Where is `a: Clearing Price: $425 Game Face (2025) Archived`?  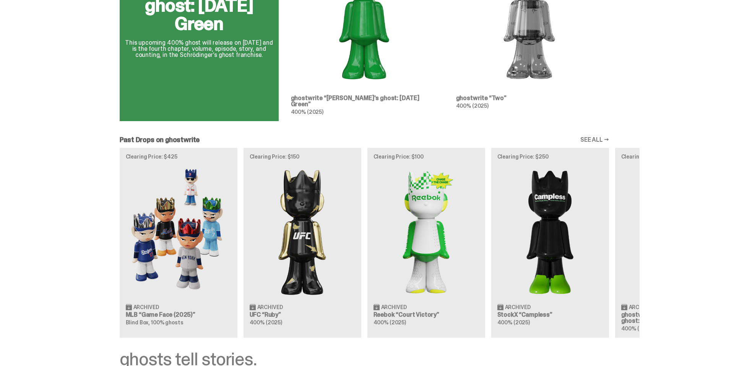 a: Clearing Price: $425 Game Face (2025) Archived is located at coordinates (179, 243).